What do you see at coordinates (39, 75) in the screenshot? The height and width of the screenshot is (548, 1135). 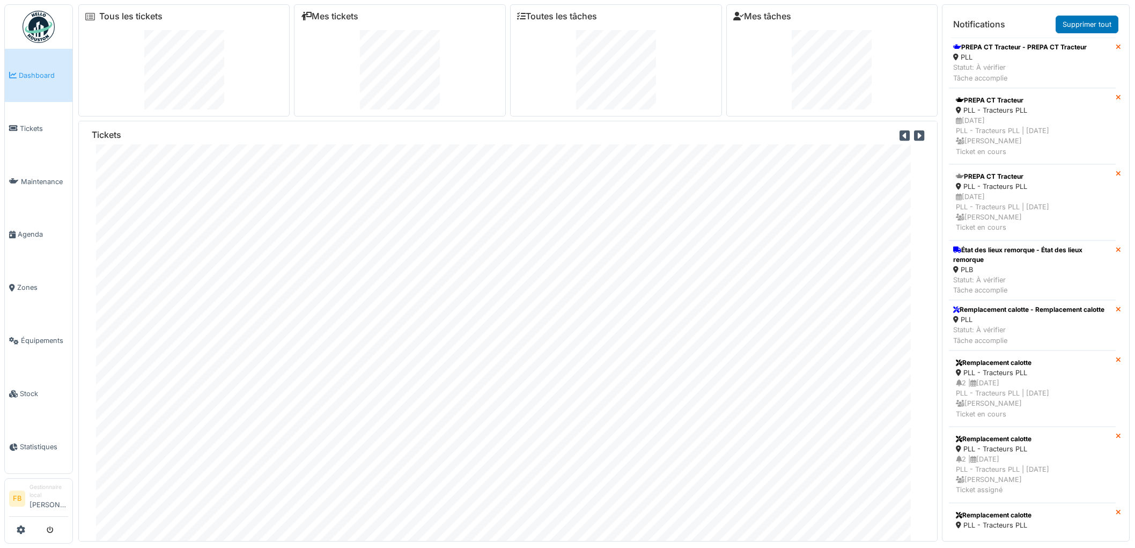 I see `a: Dashboard` at bounding box center [39, 75].